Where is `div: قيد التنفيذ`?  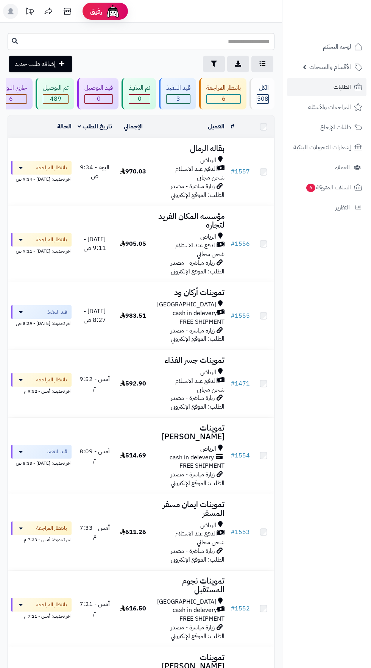 div: قيد التنفيذ is located at coordinates (178, 88).